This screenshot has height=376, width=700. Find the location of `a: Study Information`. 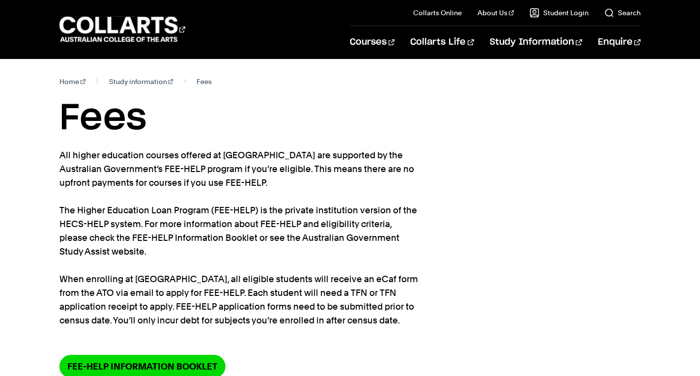

a: Study Information is located at coordinates (536, 42).